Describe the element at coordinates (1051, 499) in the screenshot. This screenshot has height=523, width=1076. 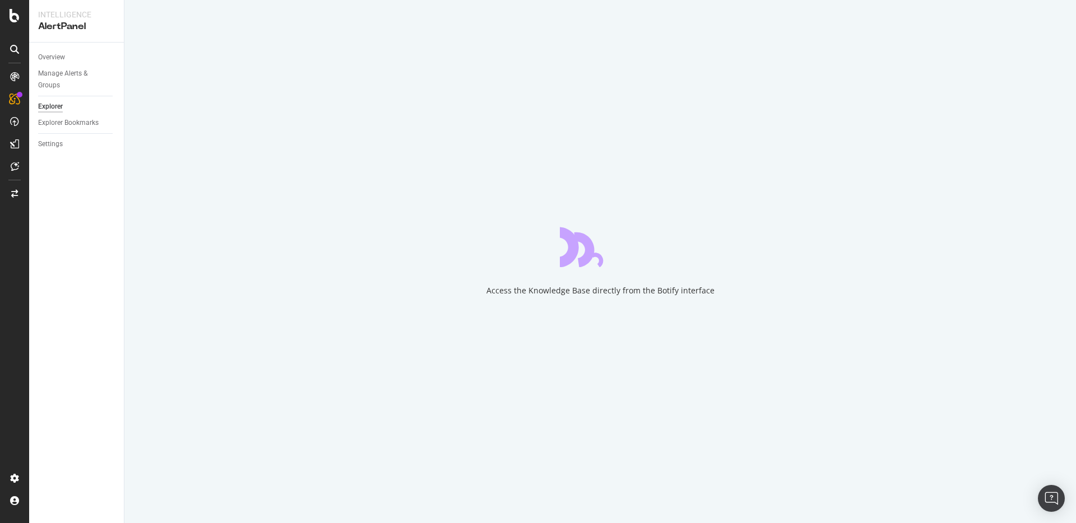
I see `div: Open Intercom Messenger` at that location.